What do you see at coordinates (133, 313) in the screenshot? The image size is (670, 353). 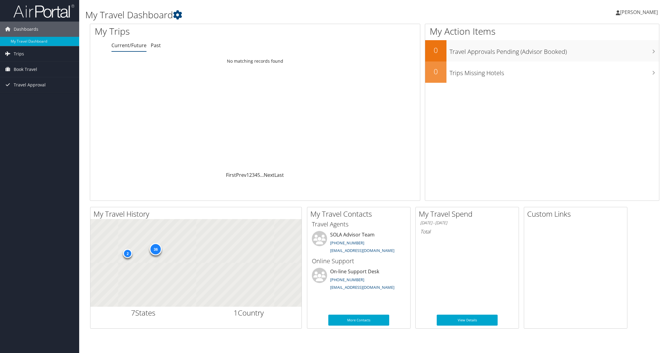 I see `span: 7` at bounding box center [133, 313].